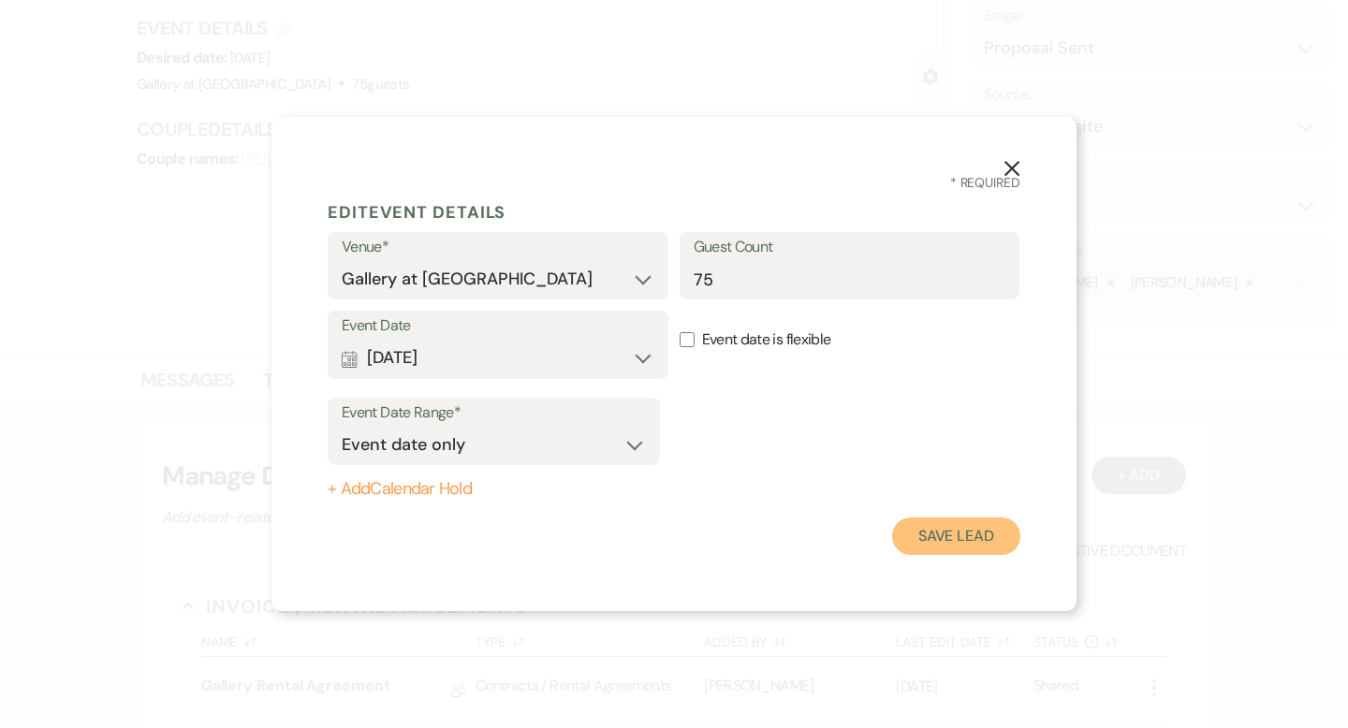  What do you see at coordinates (687, 340) in the screenshot?
I see `input: Event date is flexible` at bounding box center [687, 340].